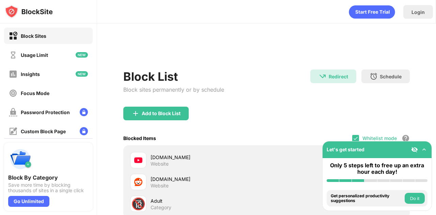 Image resolution: width=436 pixels, height=215 pixels. What do you see at coordinates (13, 74) in the screenshot?
I see `img: insights-off.svg` at bounding box center [13, 74].